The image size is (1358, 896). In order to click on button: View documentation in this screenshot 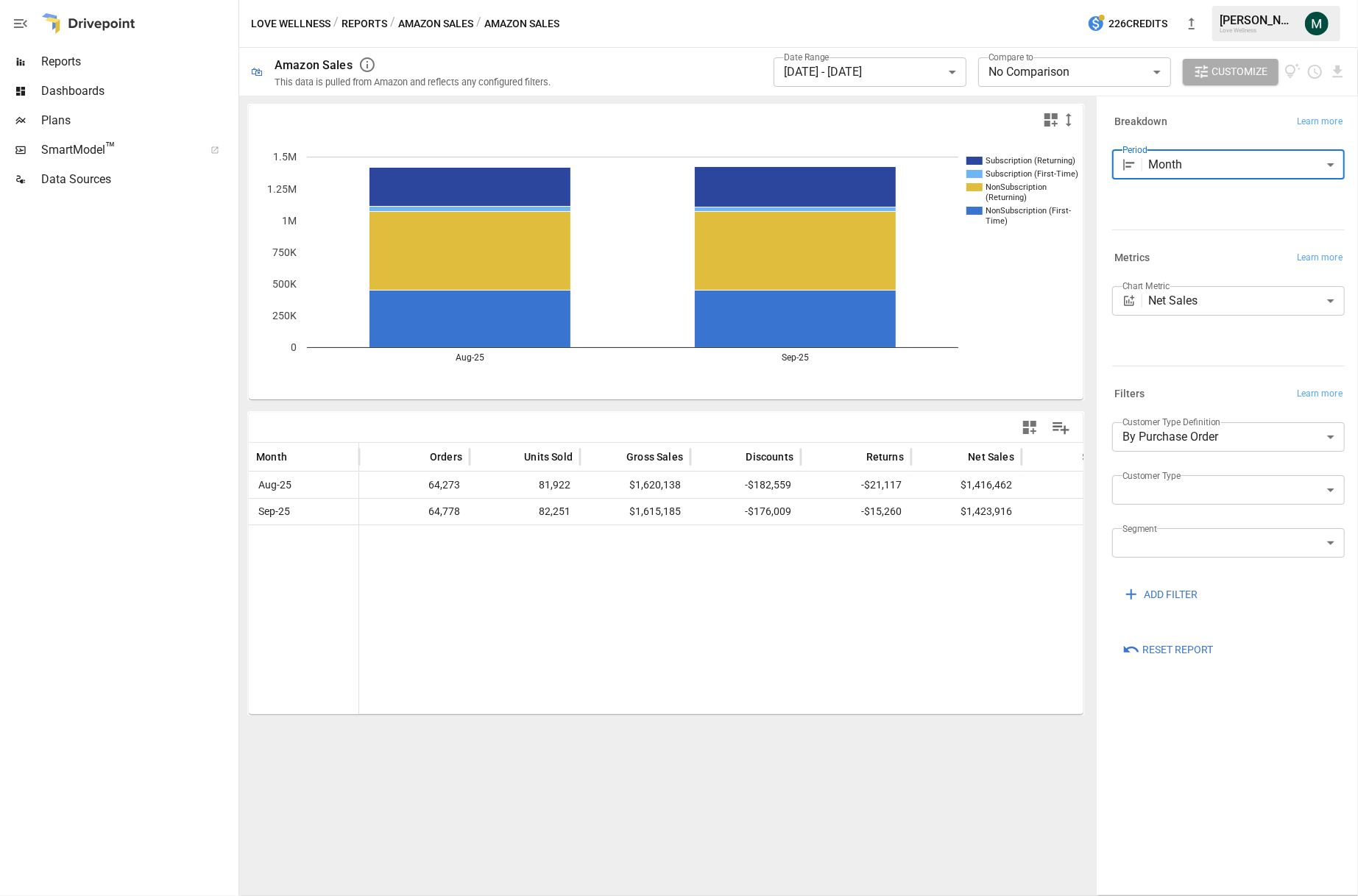, I will do `click(1292, 72)`.